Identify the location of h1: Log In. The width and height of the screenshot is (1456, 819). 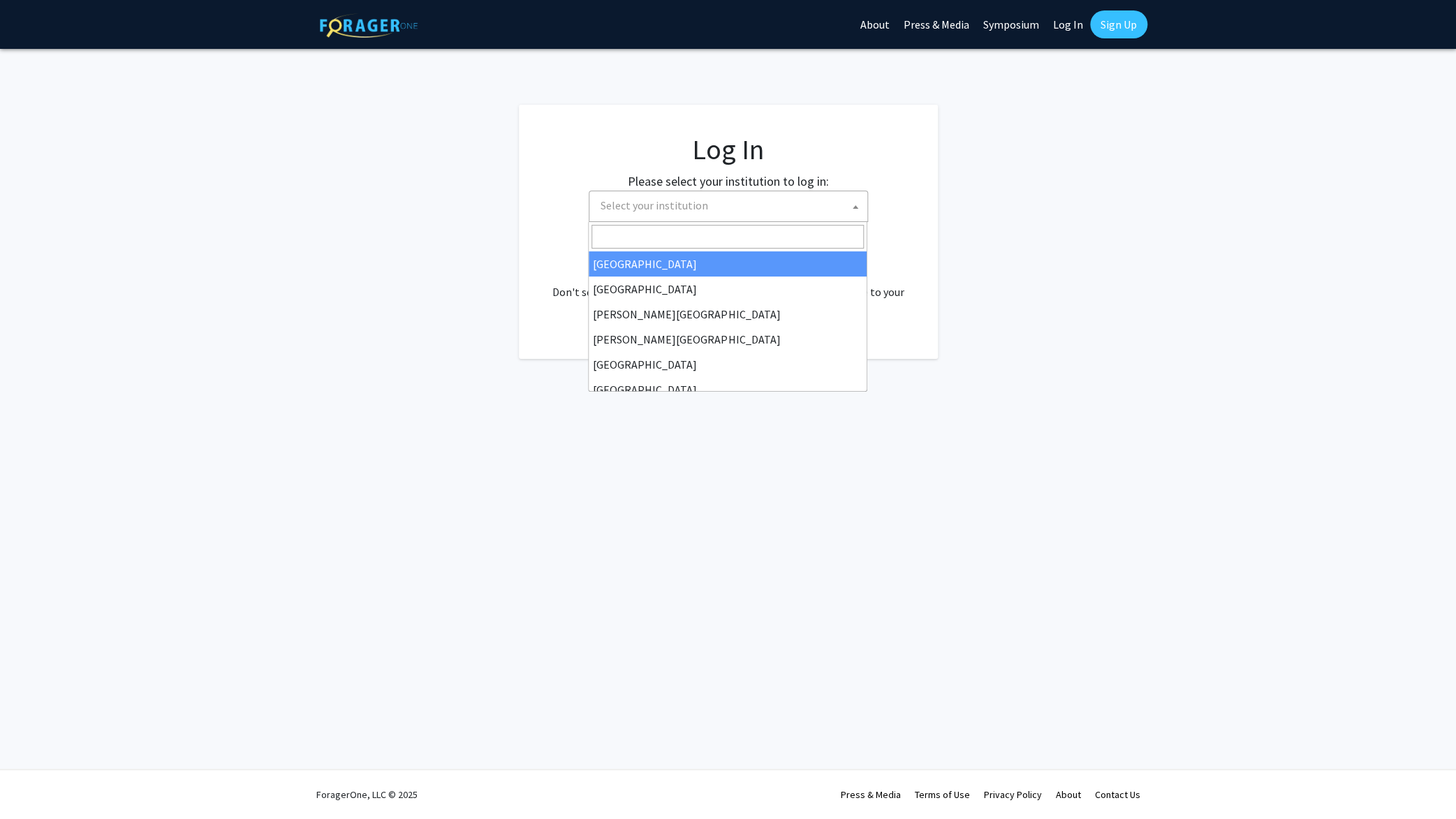
(728, 150).